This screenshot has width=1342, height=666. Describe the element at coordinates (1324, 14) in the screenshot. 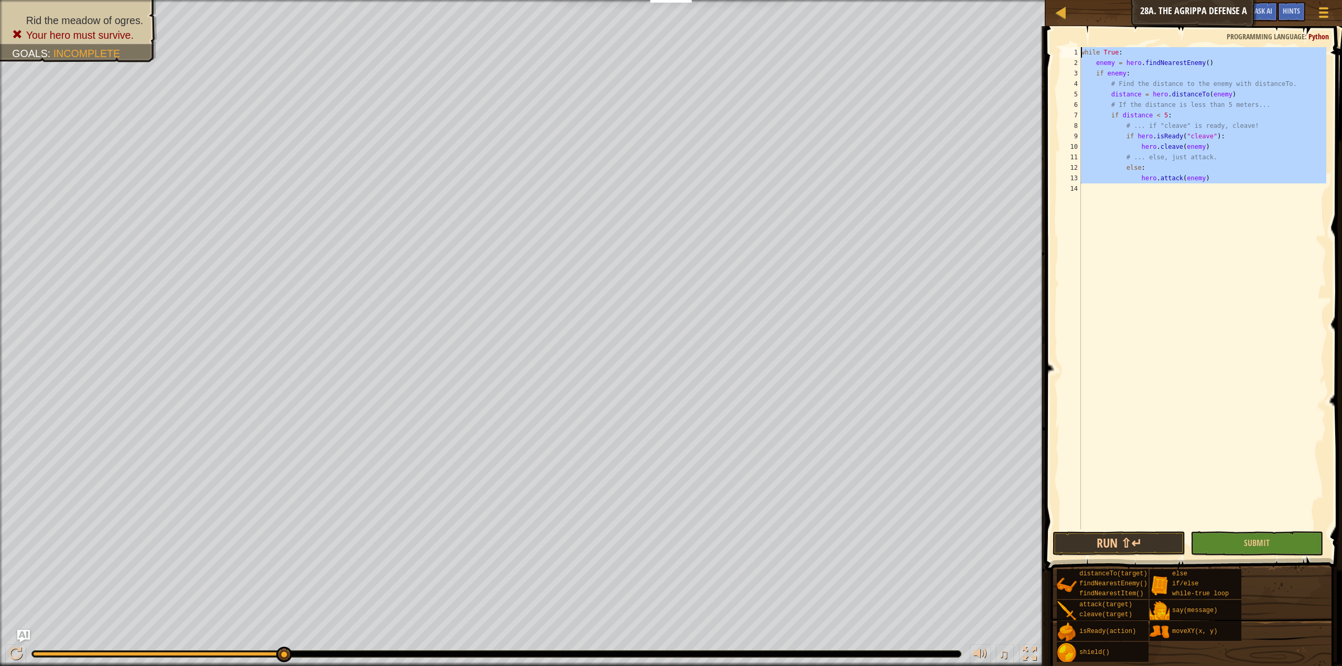

I see `button: Show game menu` at that location.